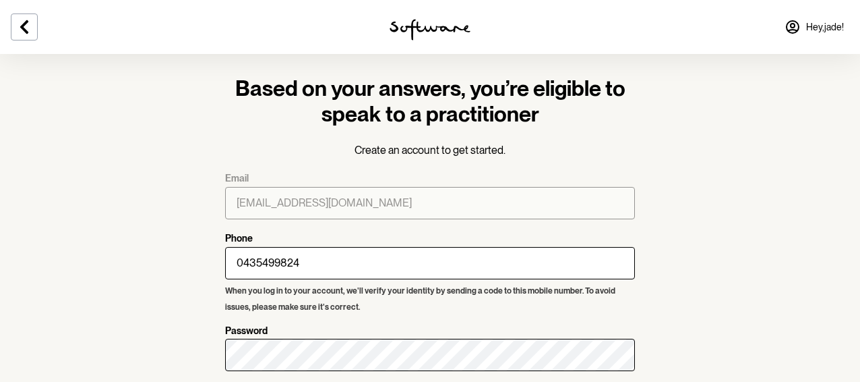 This screenshot has width=860, height=382. I want to click on img: software logo, so click(430, 30).